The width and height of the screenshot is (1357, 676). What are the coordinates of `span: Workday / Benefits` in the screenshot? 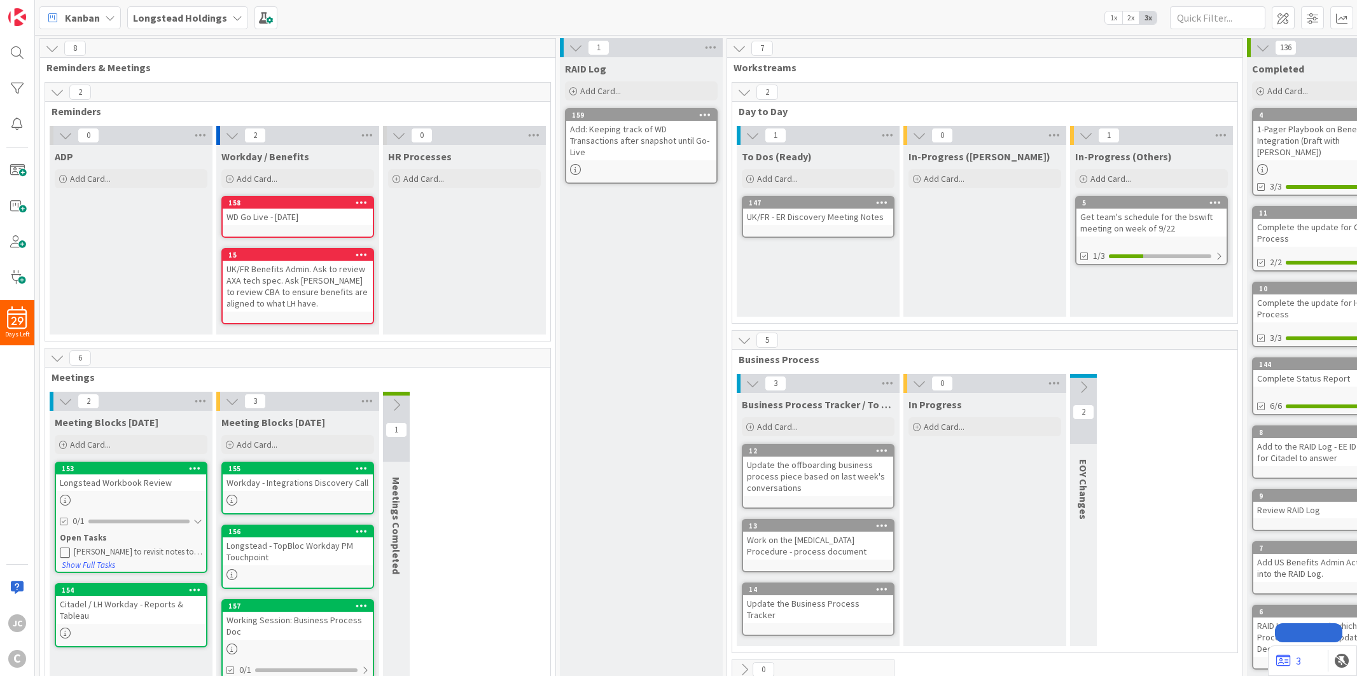 It's located at (265, 156).